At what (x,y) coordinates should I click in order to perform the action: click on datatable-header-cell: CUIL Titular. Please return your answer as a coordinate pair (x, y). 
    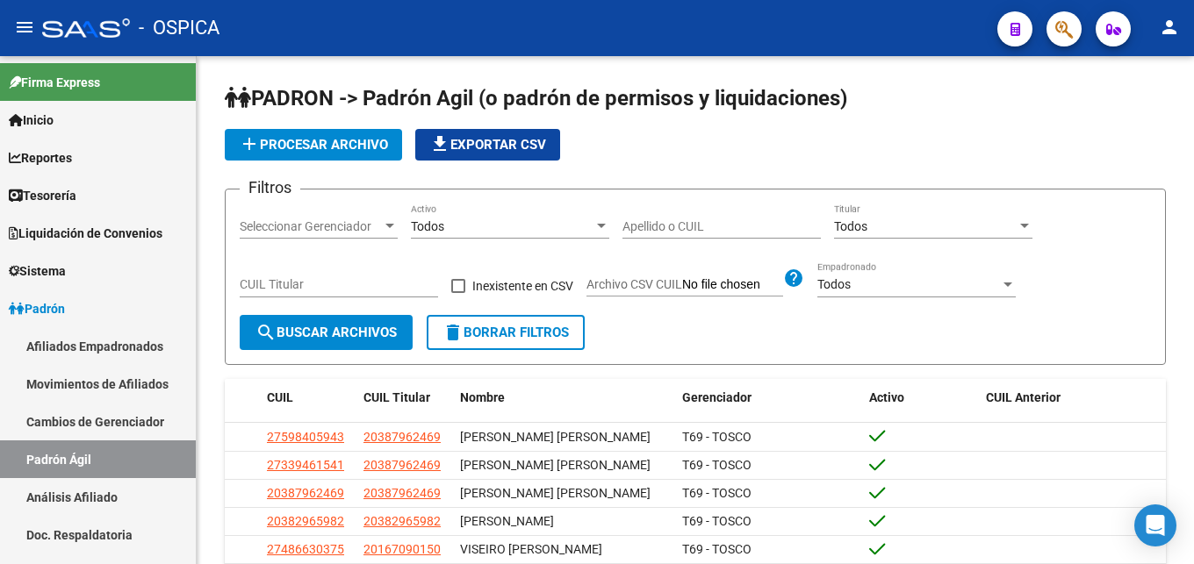
    Looking at the image, I should click on (405, 398).